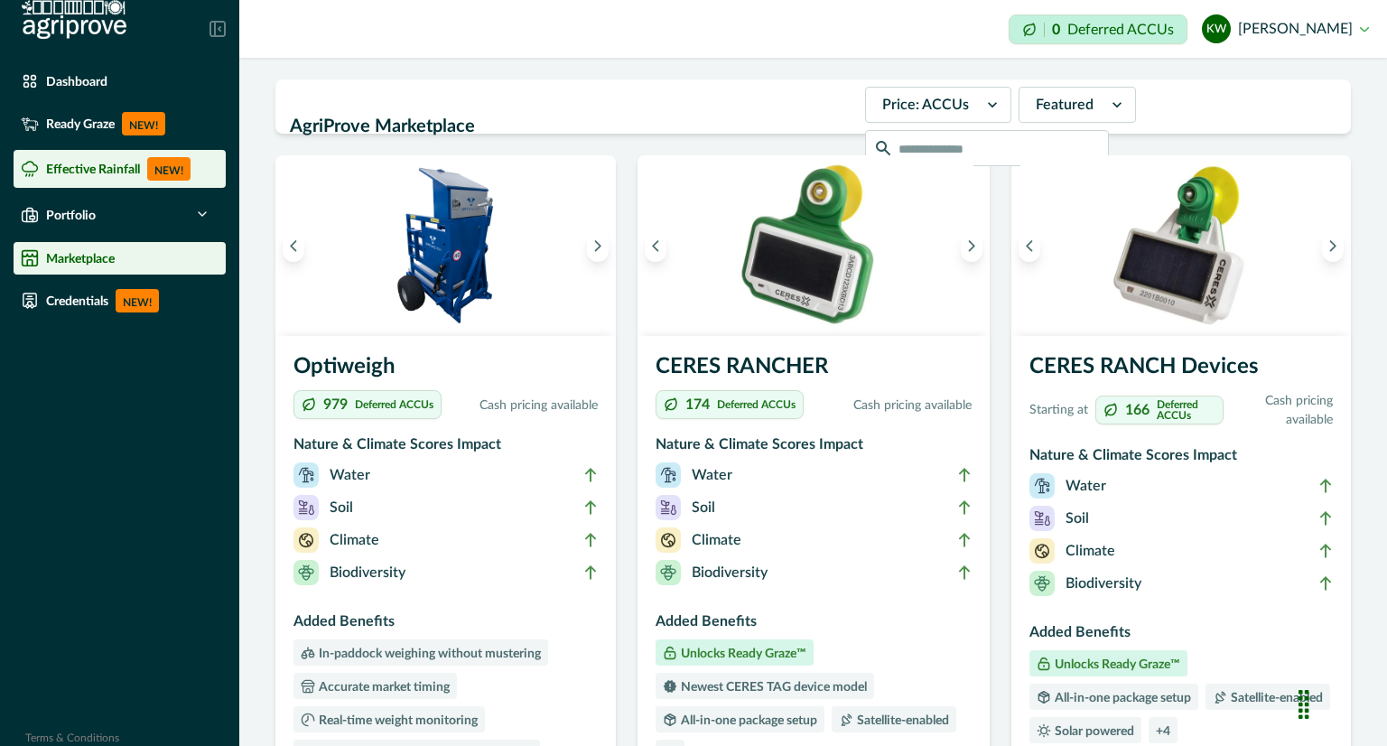 The image size is (1387, 746). What do you see at coordinates (335, 405) in the screenshot?
I see `p: 979` at bounding box center [335, 405].